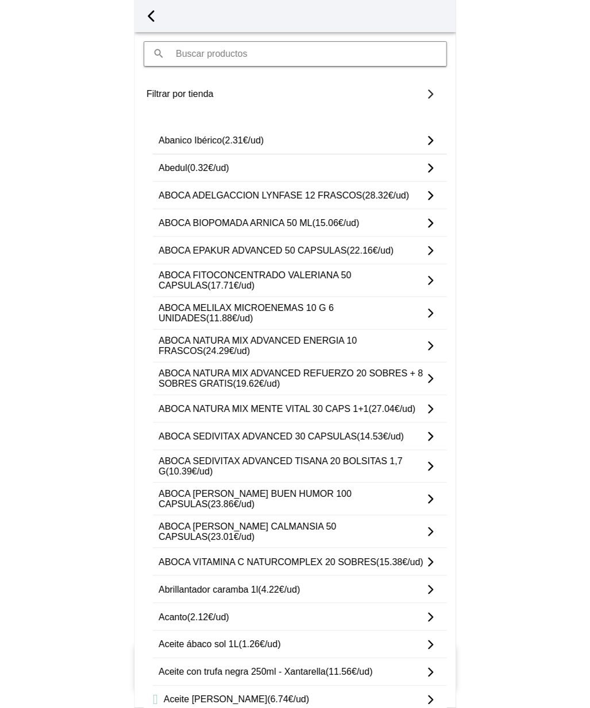  What do you see at coordinates (291, 590) in the screenshot?
I see `ion-label: Abrillantador caramba 1l` at bounding box center [291, 590].